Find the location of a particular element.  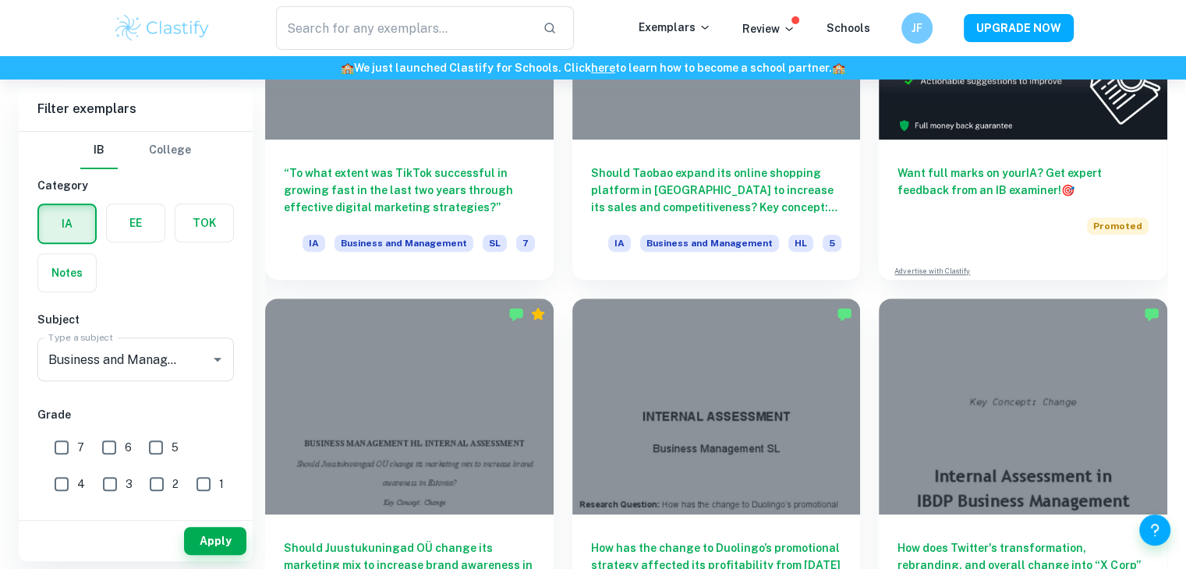

button: EE is located at coordinates (136, 223).